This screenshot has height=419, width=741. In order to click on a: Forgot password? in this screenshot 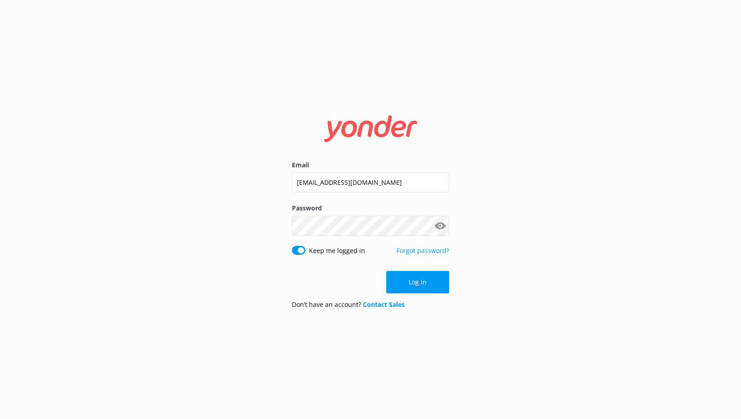, I will do `click(423, 251)`.